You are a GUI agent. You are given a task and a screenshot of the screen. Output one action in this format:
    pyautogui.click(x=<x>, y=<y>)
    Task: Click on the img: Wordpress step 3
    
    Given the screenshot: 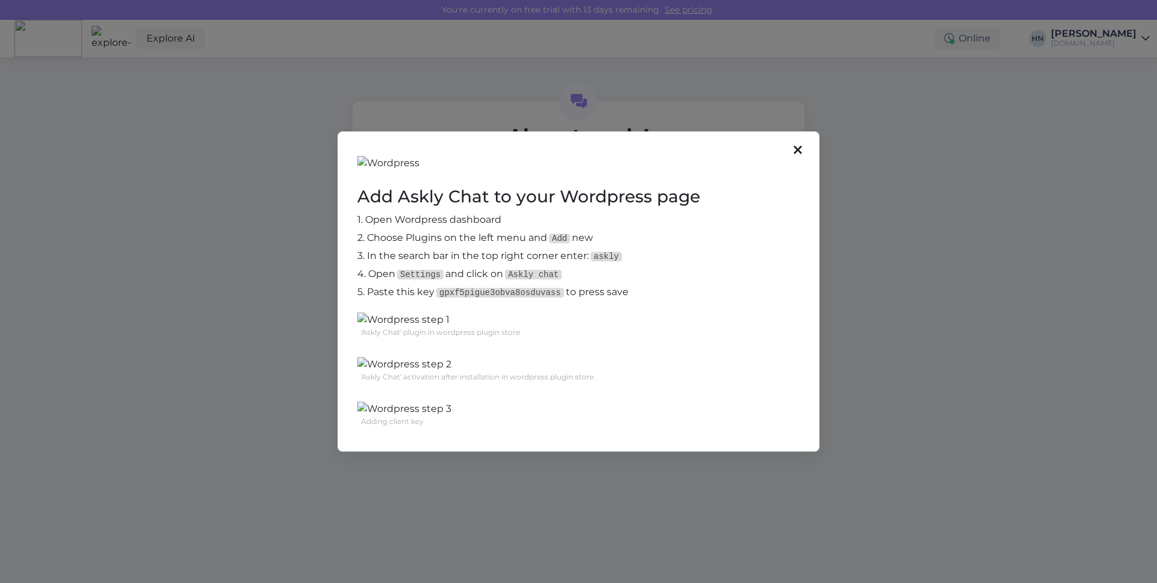 What is the action you would take?
    pyautogui.click(x=404, y=409)
    